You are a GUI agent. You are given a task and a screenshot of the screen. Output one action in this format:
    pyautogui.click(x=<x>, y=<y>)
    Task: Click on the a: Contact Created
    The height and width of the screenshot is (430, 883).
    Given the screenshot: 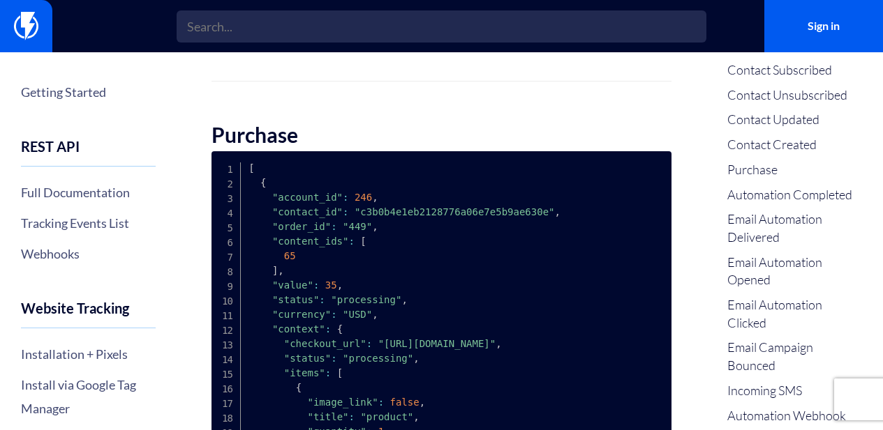 What is the action you would take?
    pyautogui.click(x=794, y=145)
    